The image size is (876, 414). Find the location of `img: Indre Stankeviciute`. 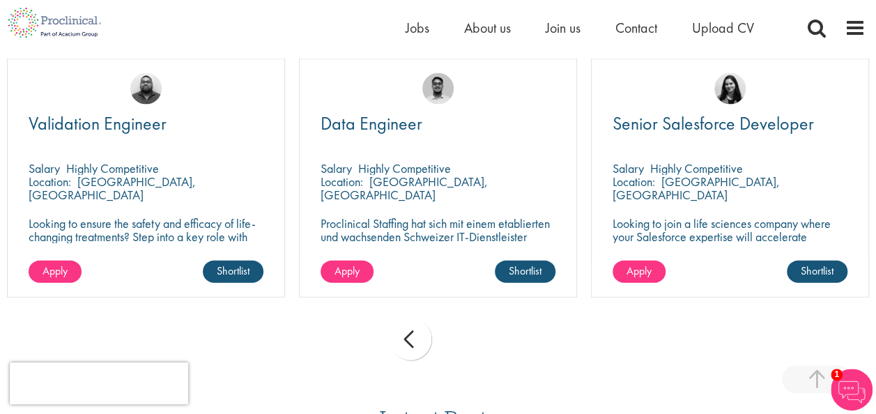

img: Indre Stankeviciute is located at coordinates (730, 89).